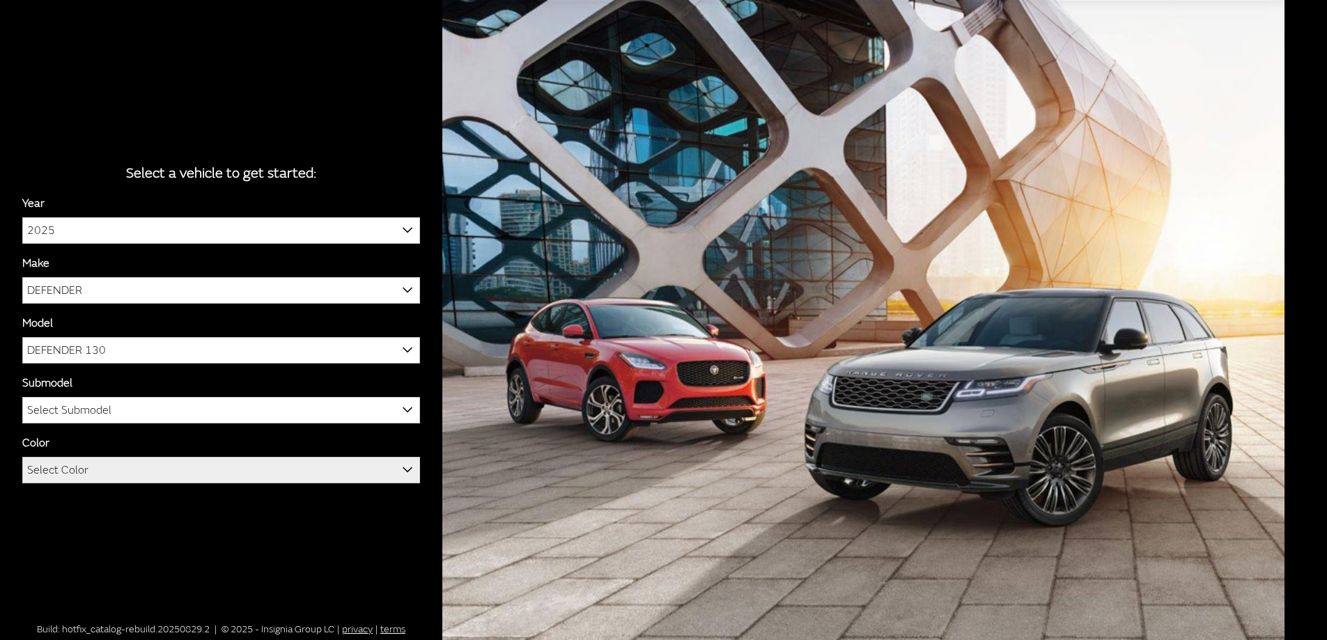 This screenshot has height=640, width=1327. Describe the element at coordinates (36, 263) in the screenshot. I see `label: Make` at that location.